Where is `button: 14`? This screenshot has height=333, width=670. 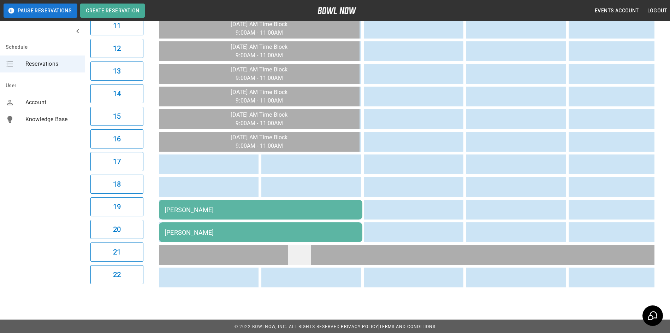 button: 14 is located at coordinates (117, 94).